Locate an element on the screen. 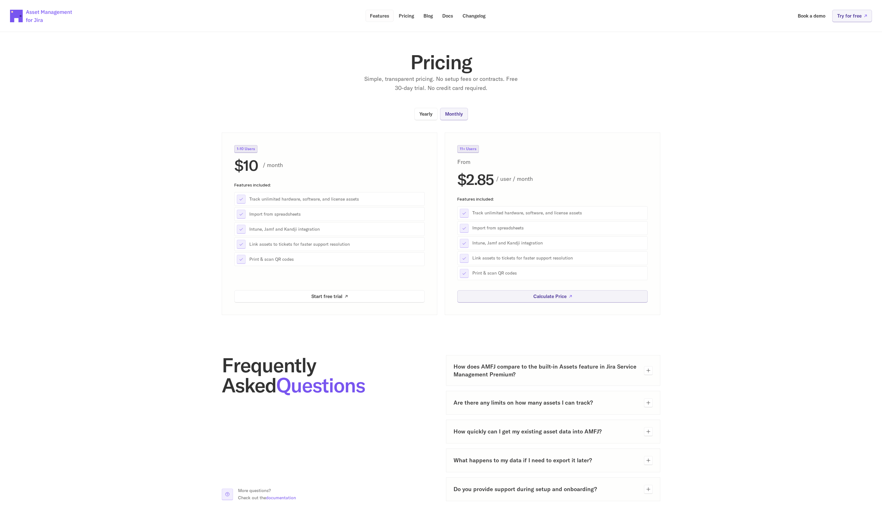 The height and width of the screenshot is (519, 882). p: Yearly is located at coordinates (426, 114).